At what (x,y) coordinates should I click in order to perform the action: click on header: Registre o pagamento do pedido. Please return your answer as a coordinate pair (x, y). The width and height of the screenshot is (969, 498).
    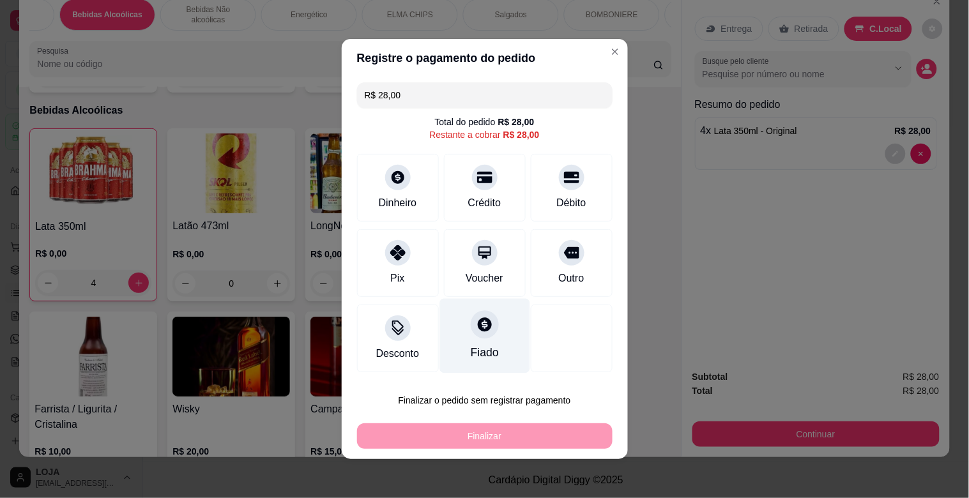
    Looking at the image, I should click on (485, 58).